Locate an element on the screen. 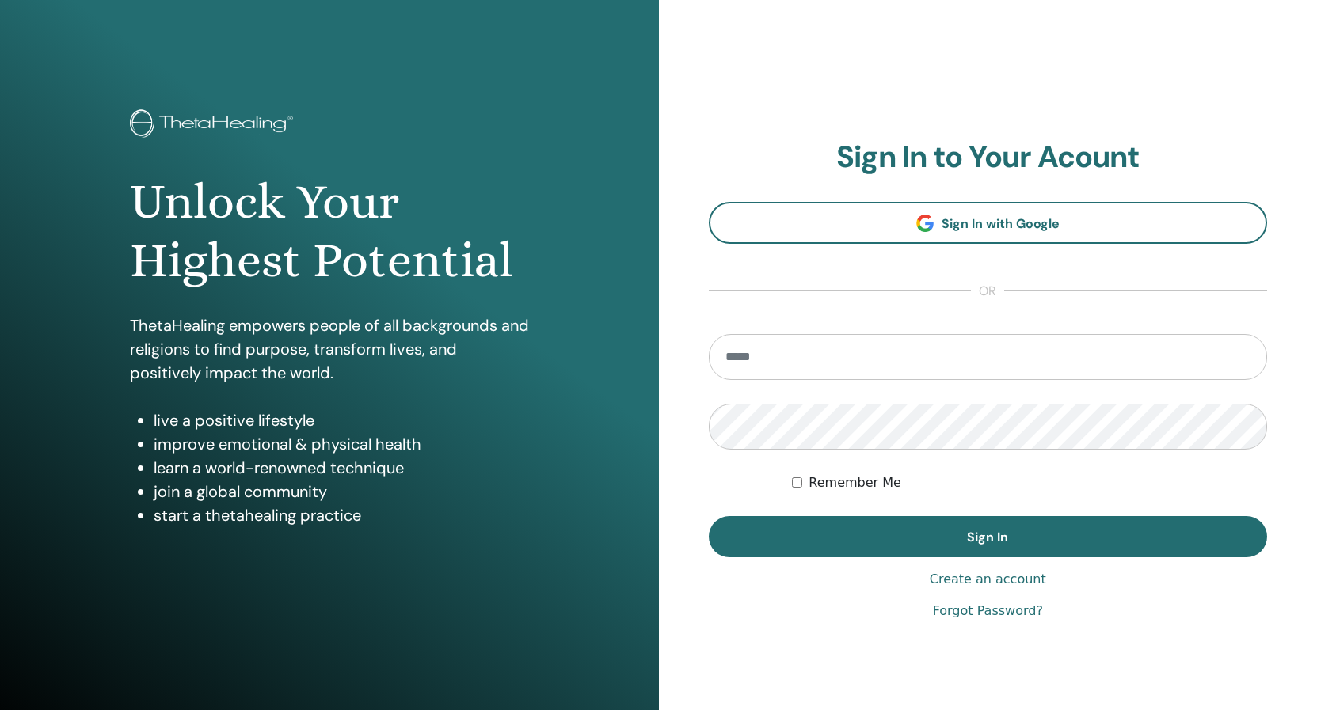 The height and width of the screenshot is (710, 1317). button: Sign In is located at coordinates (988, 537).